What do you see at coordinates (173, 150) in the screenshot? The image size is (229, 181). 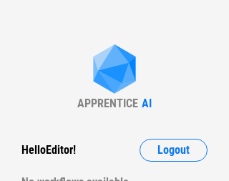 I see `span: Logout` at bounding box center [173, 150].